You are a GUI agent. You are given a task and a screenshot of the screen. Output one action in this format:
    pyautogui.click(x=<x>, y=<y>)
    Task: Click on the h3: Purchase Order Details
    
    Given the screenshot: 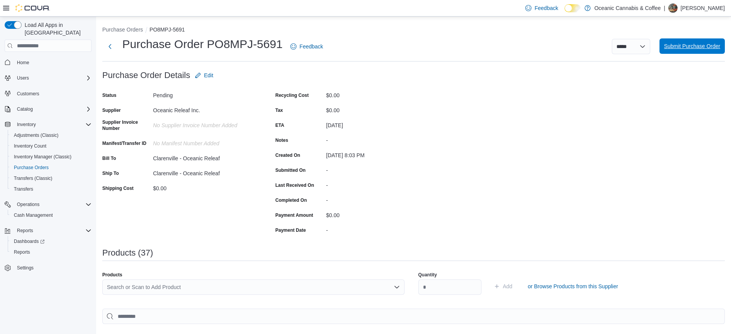 What is the action you would take?
    pyautogui.click(x=146, y=75)
    